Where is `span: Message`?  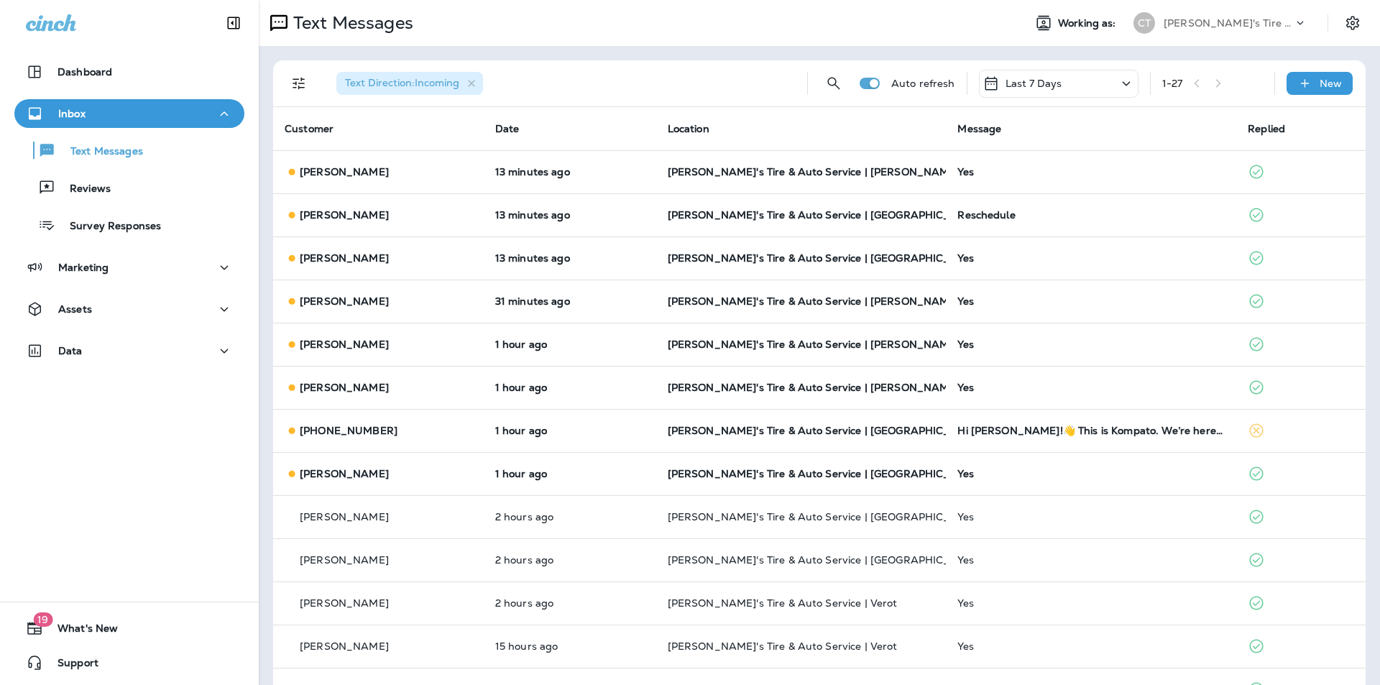 span: Message is located at coordinates (979, 129).